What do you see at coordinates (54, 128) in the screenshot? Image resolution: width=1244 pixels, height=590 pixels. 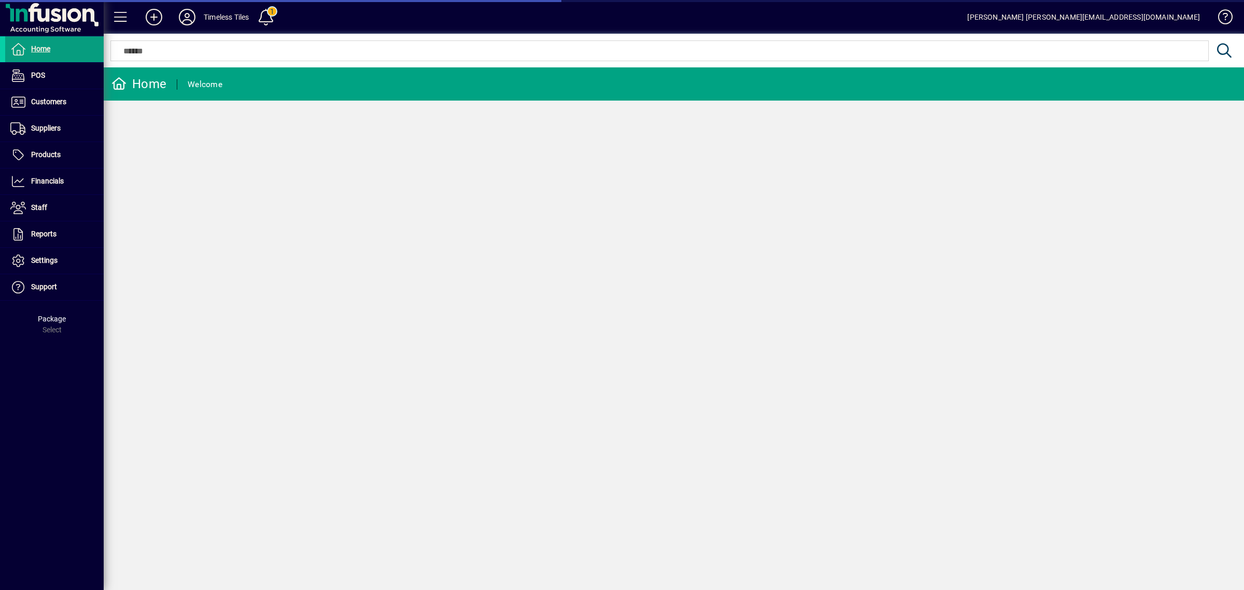 I see `a: Suppliers` at bounding box center [54, 128].